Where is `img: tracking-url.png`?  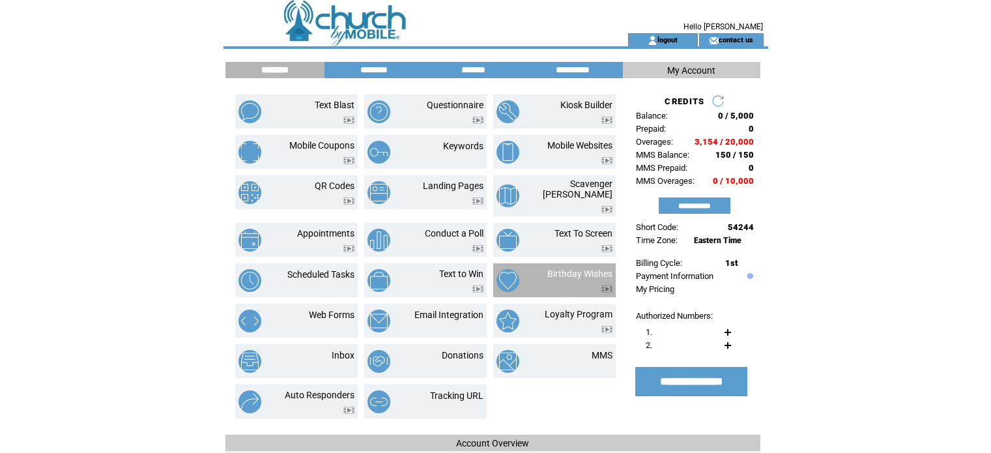 img: tracking-url.png is located at coordinates (378, 401).